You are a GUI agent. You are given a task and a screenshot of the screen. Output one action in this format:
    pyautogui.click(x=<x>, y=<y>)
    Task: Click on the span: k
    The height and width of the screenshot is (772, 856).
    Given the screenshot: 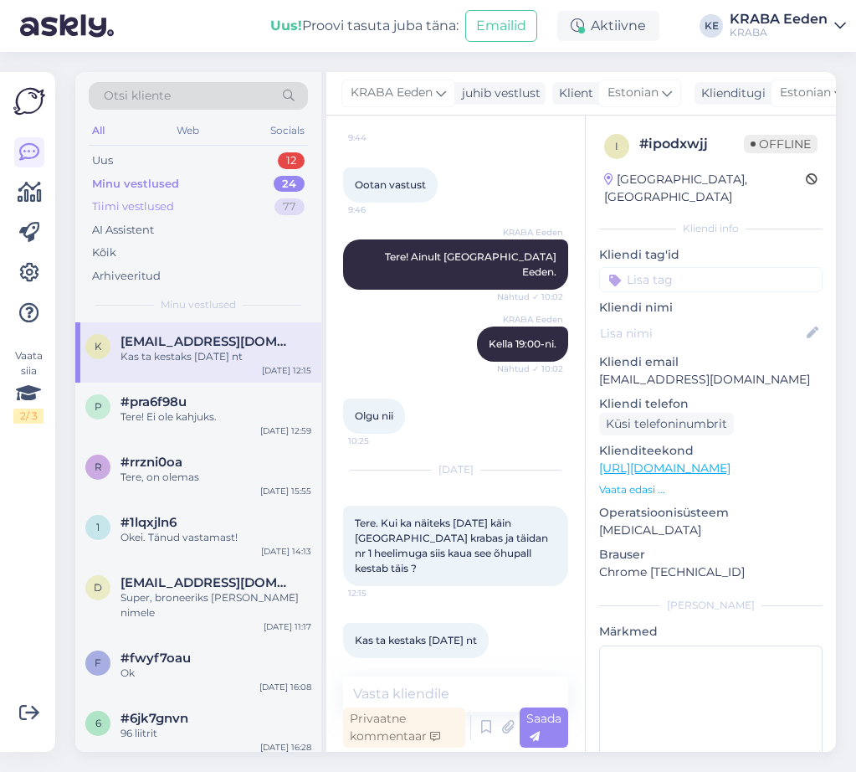 What is the action you would take?
    pyautogui.click(x=98, y=346)
    